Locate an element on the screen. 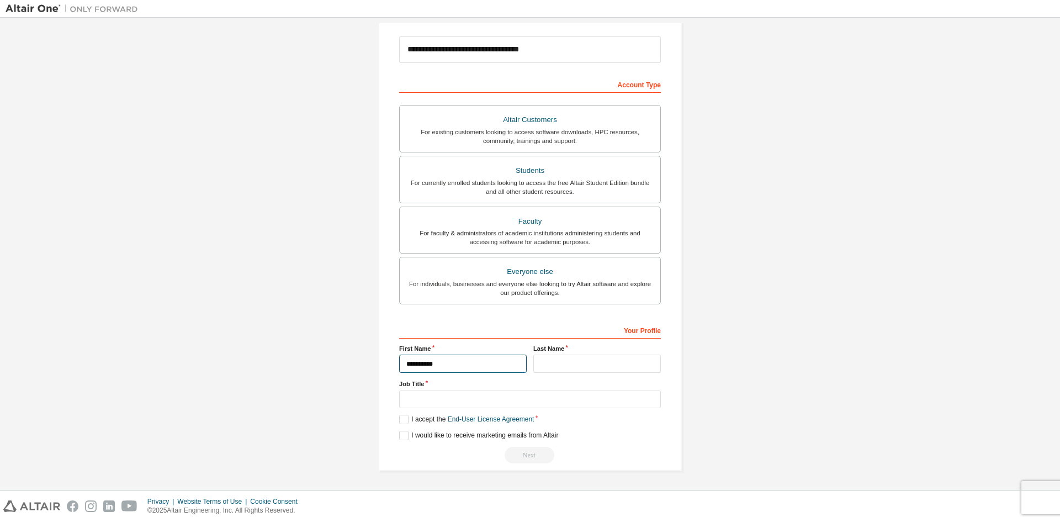 The image size is (1060, 522). label: Job Title is located at coordinates (530, 384).